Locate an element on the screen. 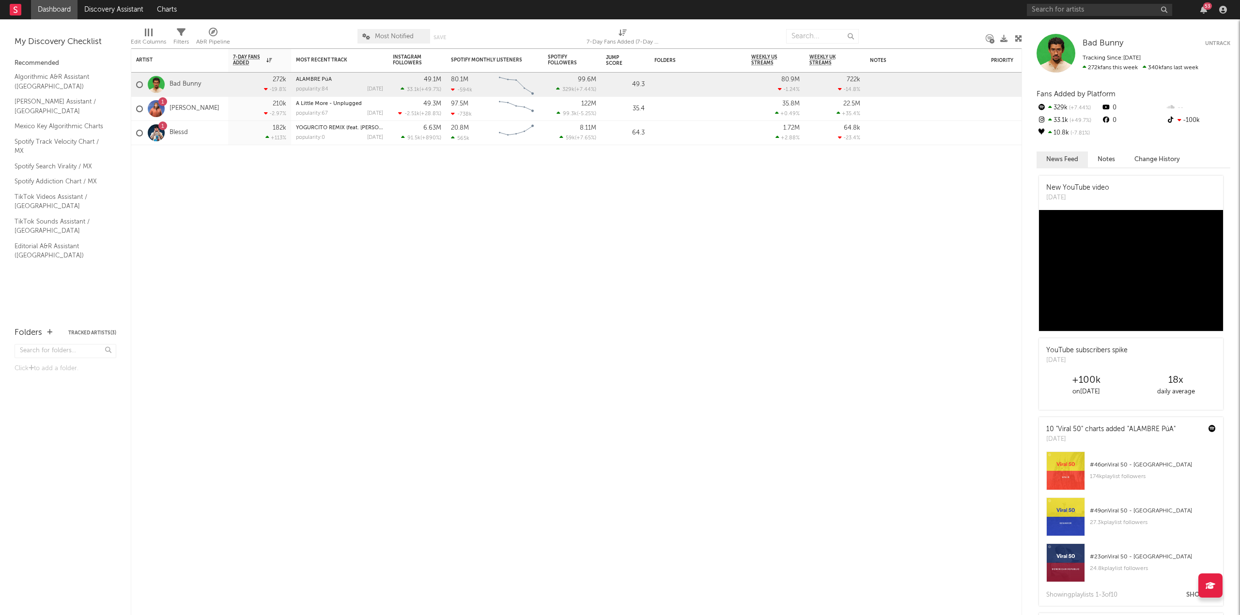  div: Jump Score is located at coordinates (618, 61).